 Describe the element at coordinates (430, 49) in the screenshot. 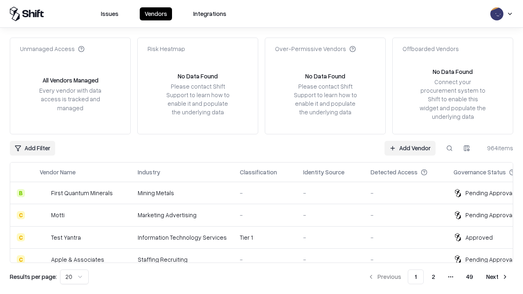

I see `div: Offboarded Vendors` at that location.